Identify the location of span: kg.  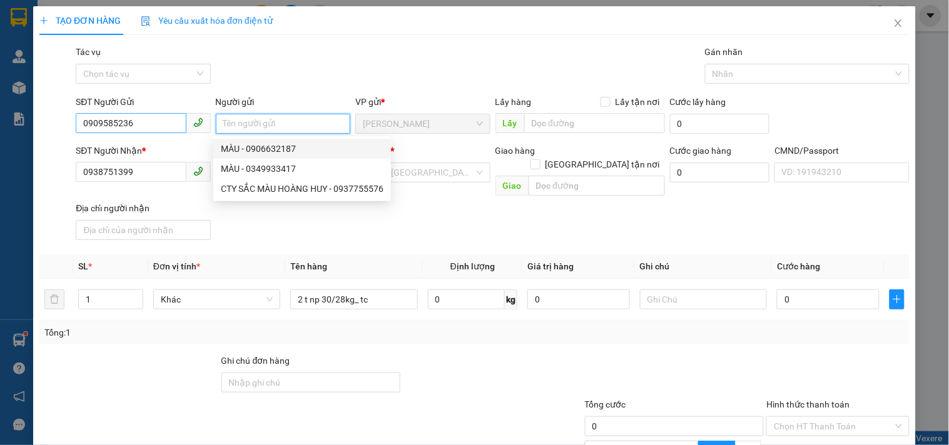
(511, 300).